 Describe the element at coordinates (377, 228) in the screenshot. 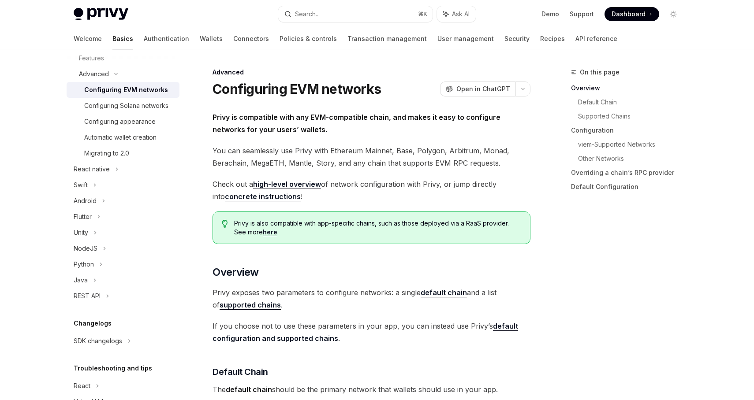

I see `span: Privy is also compatible with app-specific chains, such as those deployed via a RaaS provider. Se...` at that location.